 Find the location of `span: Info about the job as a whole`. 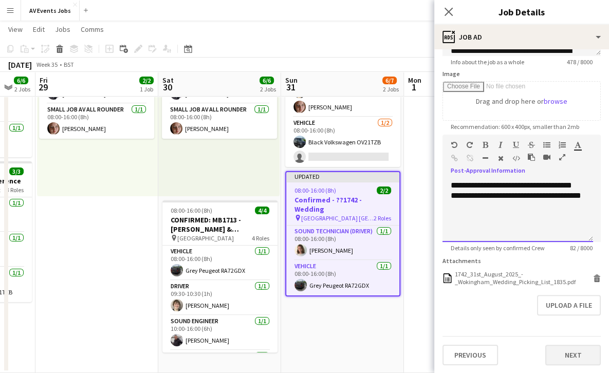

span: Info about the job as a whole is located at coordinates (487, 62).